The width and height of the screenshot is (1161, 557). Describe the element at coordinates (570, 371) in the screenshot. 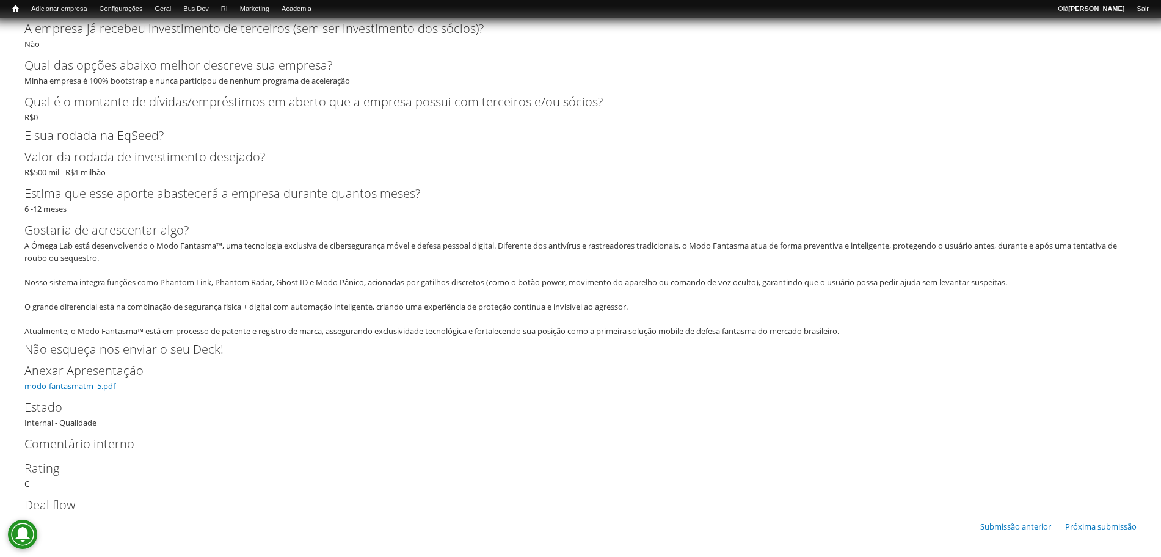

I see `label: Anexar Apresentação` at that location.